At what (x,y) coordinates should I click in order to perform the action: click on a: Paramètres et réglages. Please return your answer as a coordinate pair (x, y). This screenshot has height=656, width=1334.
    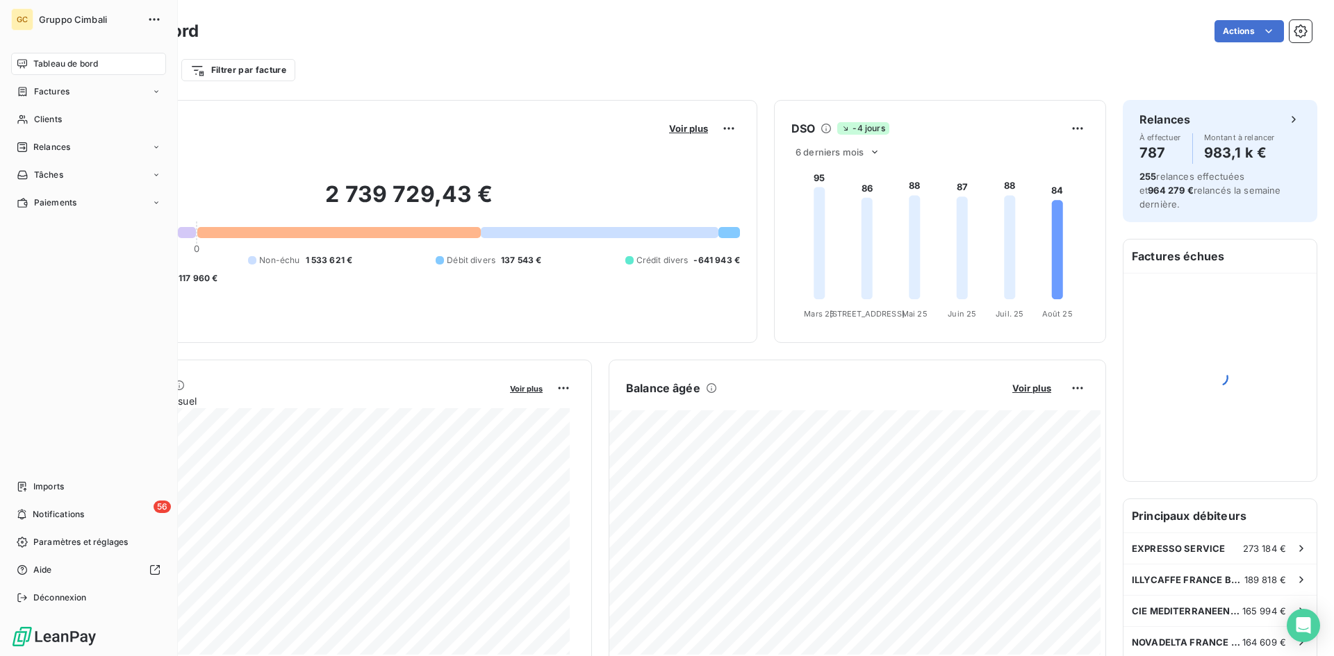
    Looking at the image, I should click on (88, 542).